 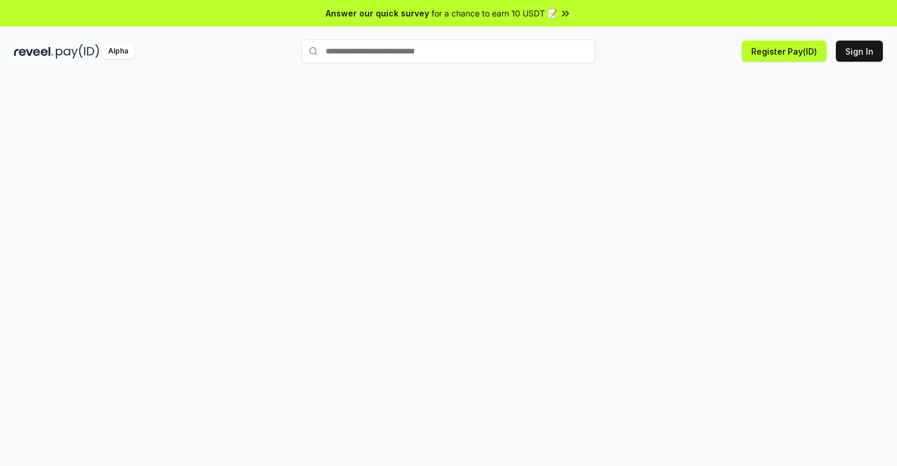 I want to click on div: Alpha, so click(x=118, y=51).